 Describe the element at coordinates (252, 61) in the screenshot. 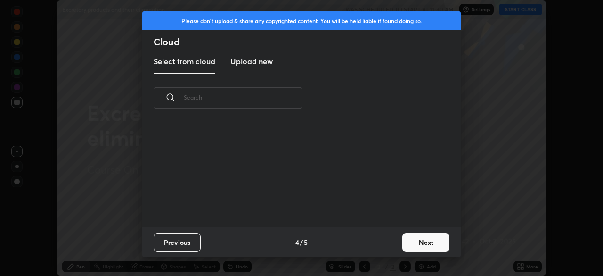

I see `h3: Upload new` at that location.